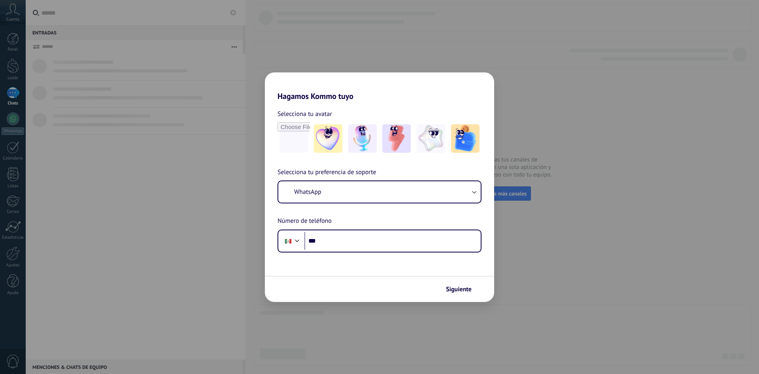 The width and height of the screenshot is (759, 374). What do you see at coordinates (308, 192) in the screenshot?
I see `span: WhatsApp` at bounding box center [308, 192].